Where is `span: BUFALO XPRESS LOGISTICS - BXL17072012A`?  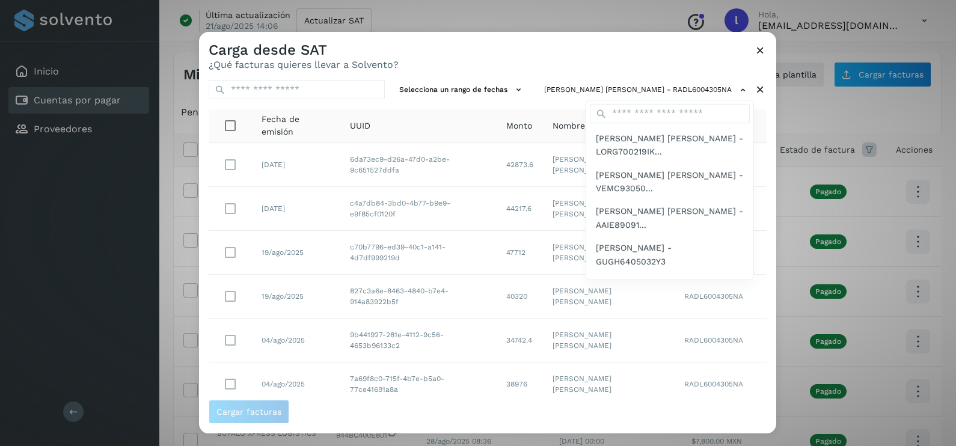 span: BUFALO XPRESS LOGISTICS - BXL17072012A is located at coordinates (670, 291).